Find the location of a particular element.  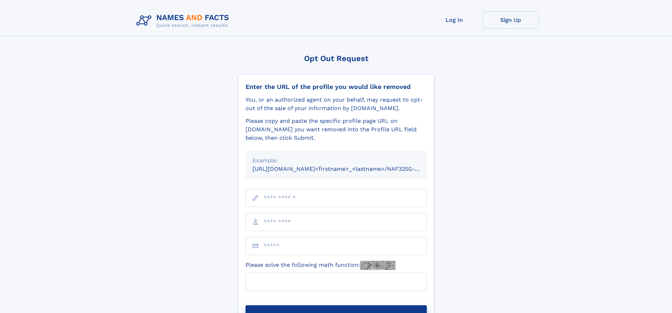

div: Enter the URL of the profile you would like removed is located at coordinates (336, 87).